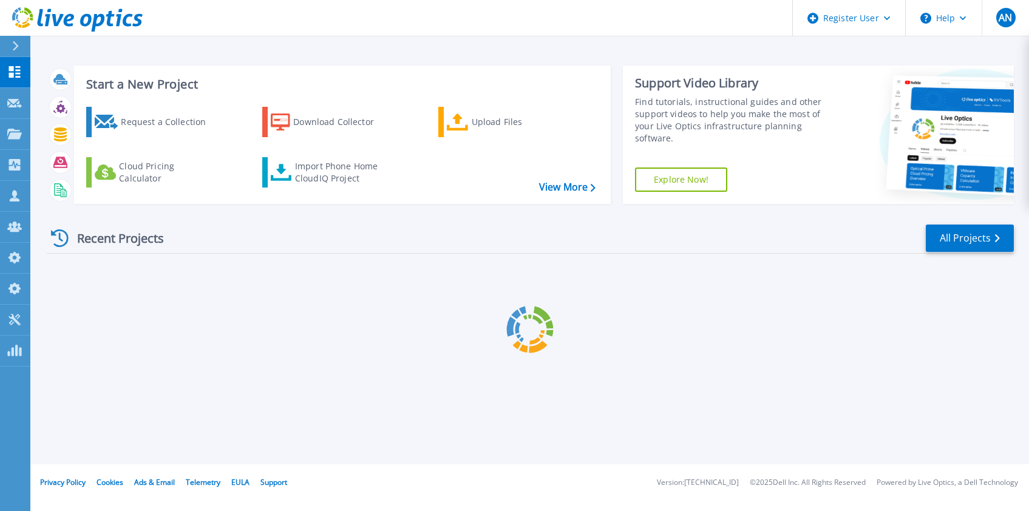  I want to click on a: Cloud Pricing Calculator, so click(154, 172).